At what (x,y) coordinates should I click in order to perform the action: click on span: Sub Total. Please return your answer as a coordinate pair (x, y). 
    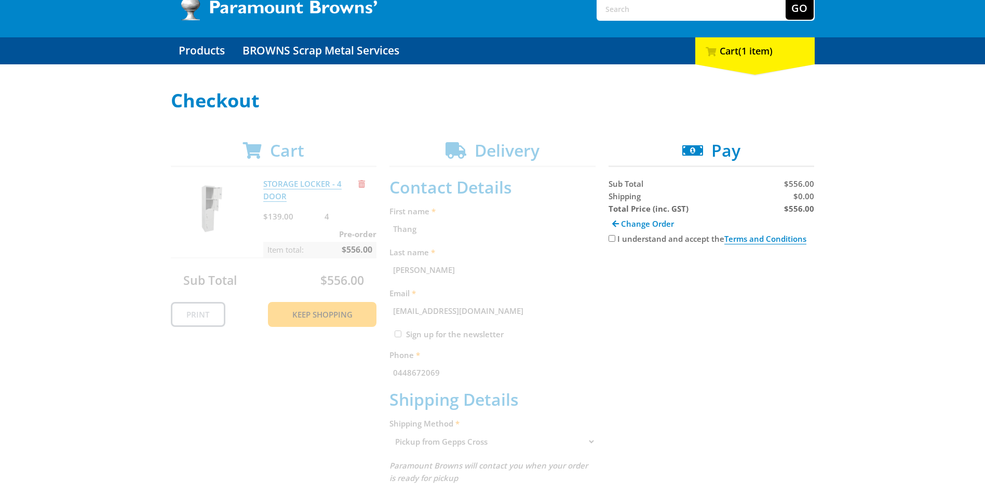
    Looking at the image, I should click on (626, 184).